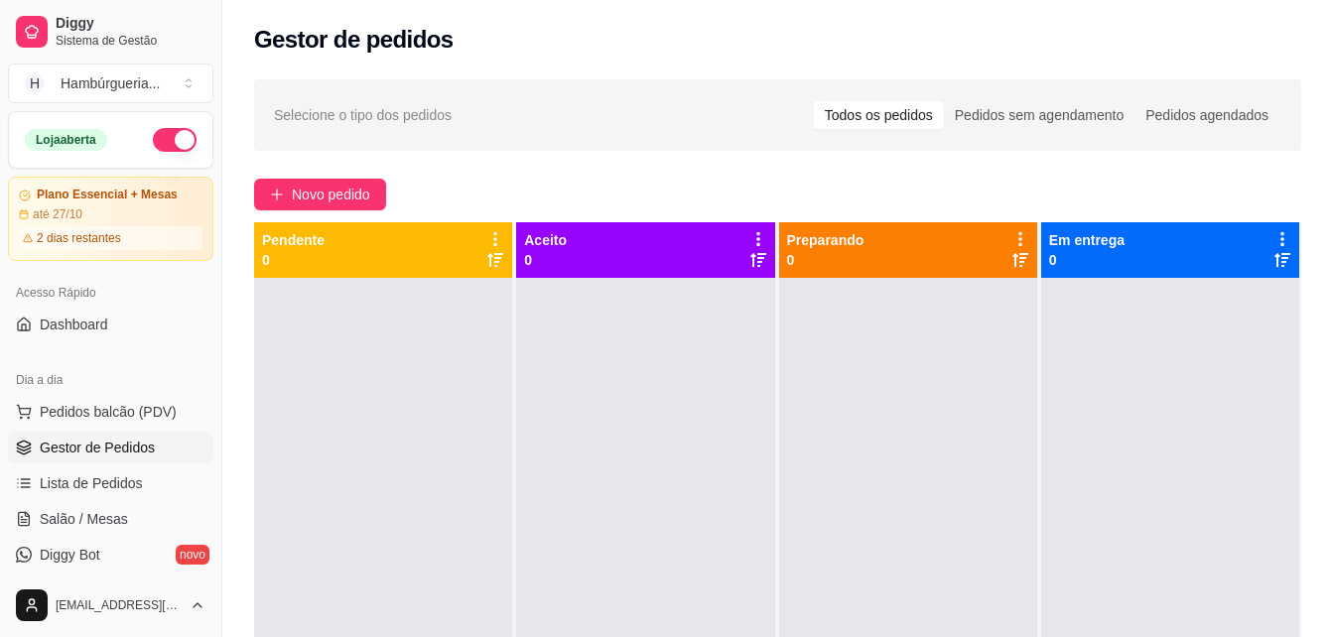  I want to click on div: Hambúrgueria ..., so click(110, 83).